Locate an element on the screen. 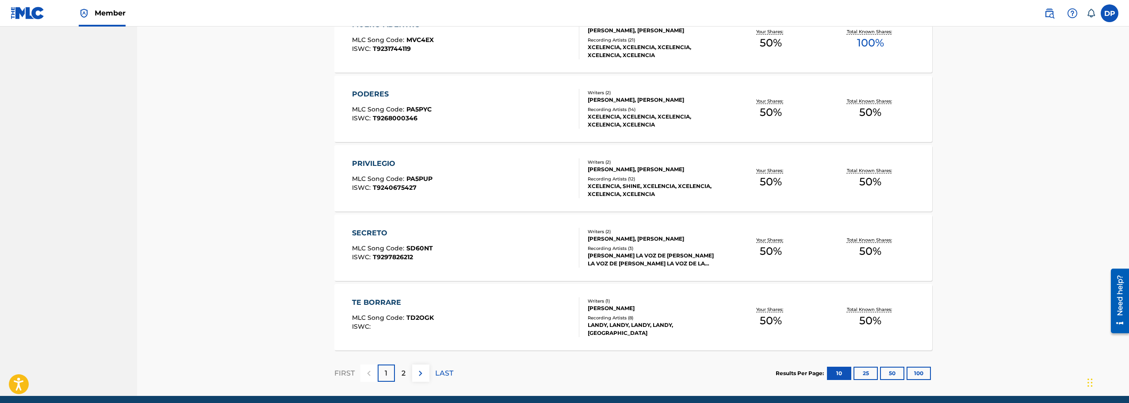 This screenshot has height=403, width=1129. span: PA5PYC is located at coordinates (419, 109).